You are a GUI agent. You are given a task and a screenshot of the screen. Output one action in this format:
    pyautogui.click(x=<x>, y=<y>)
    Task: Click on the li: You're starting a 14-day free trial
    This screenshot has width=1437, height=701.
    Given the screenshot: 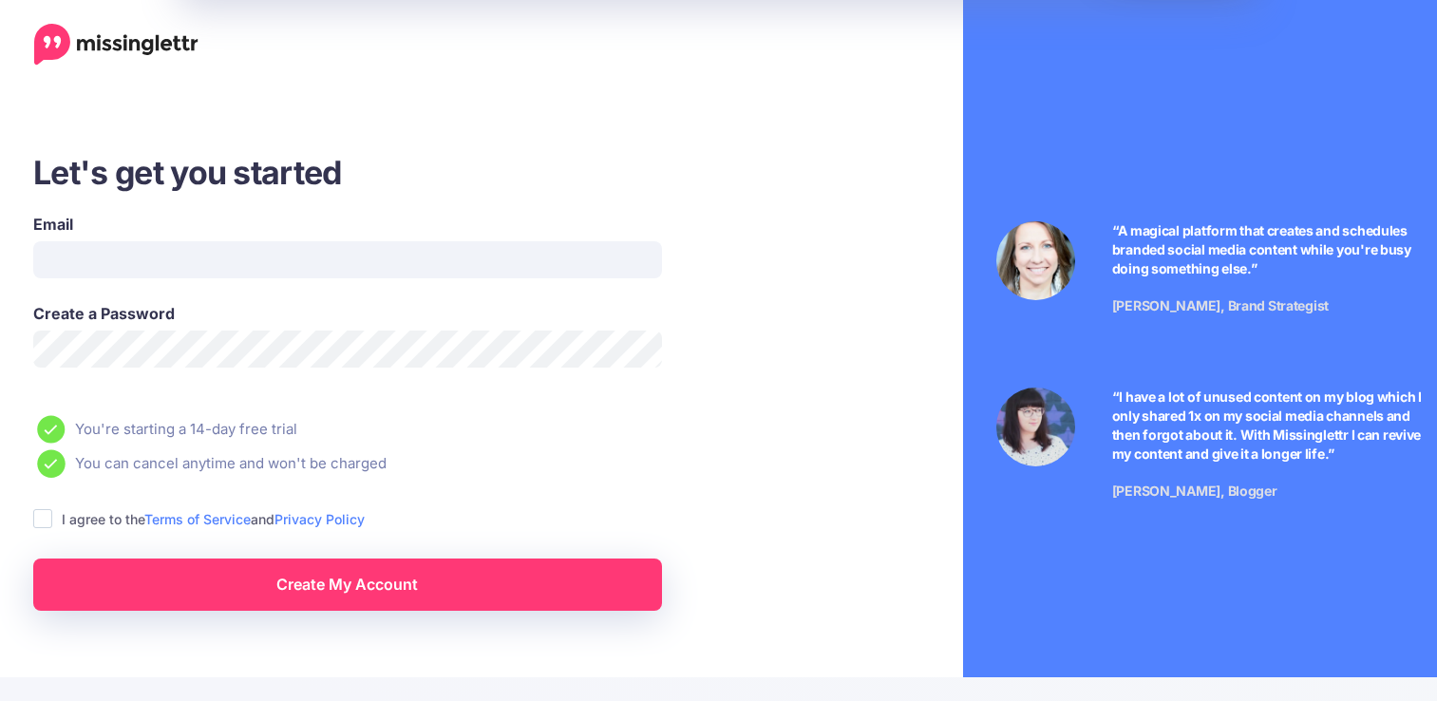 What is the action you would take?
    pyautogui.click(x=413, y=429)
    